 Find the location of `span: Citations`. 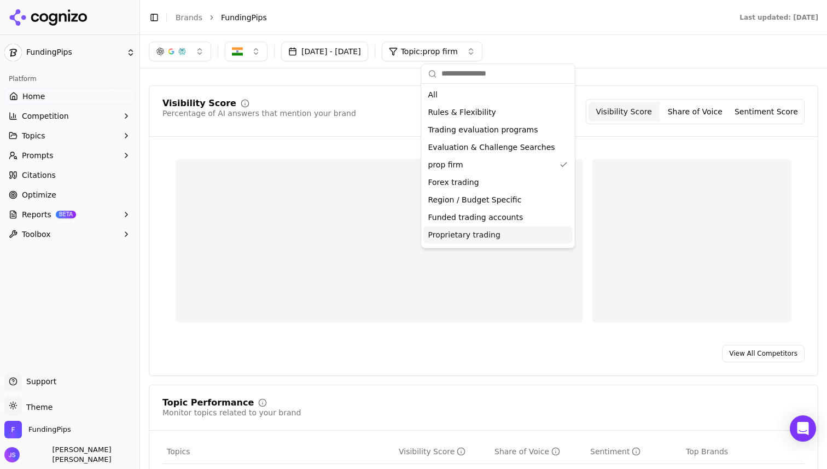

span: Citations is located at coordinates (39, 175).